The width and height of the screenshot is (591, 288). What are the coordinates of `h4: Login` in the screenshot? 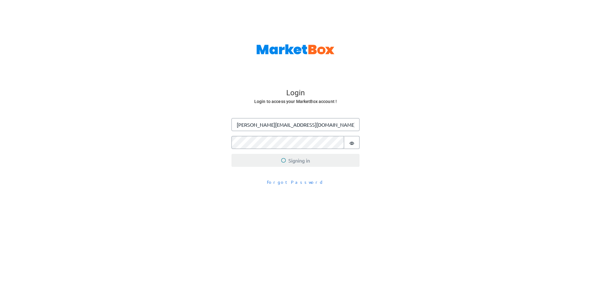 It's located at (296, 93).